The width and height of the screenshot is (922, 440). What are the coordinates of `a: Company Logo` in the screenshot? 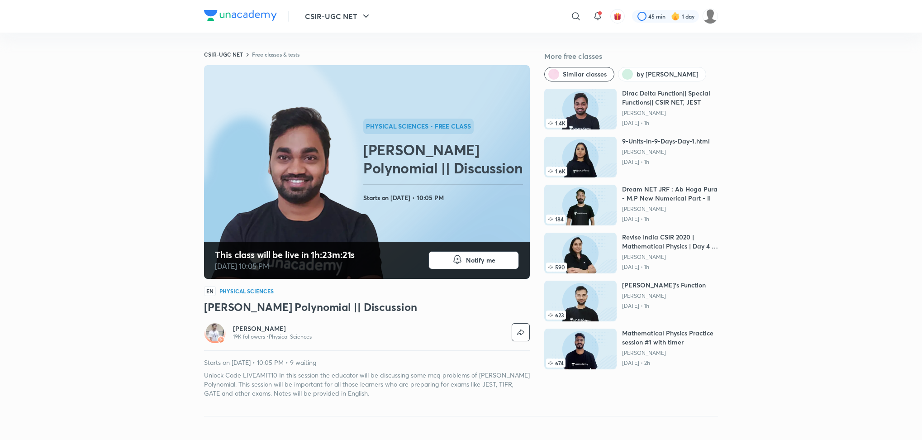 It's located at (240, 16).